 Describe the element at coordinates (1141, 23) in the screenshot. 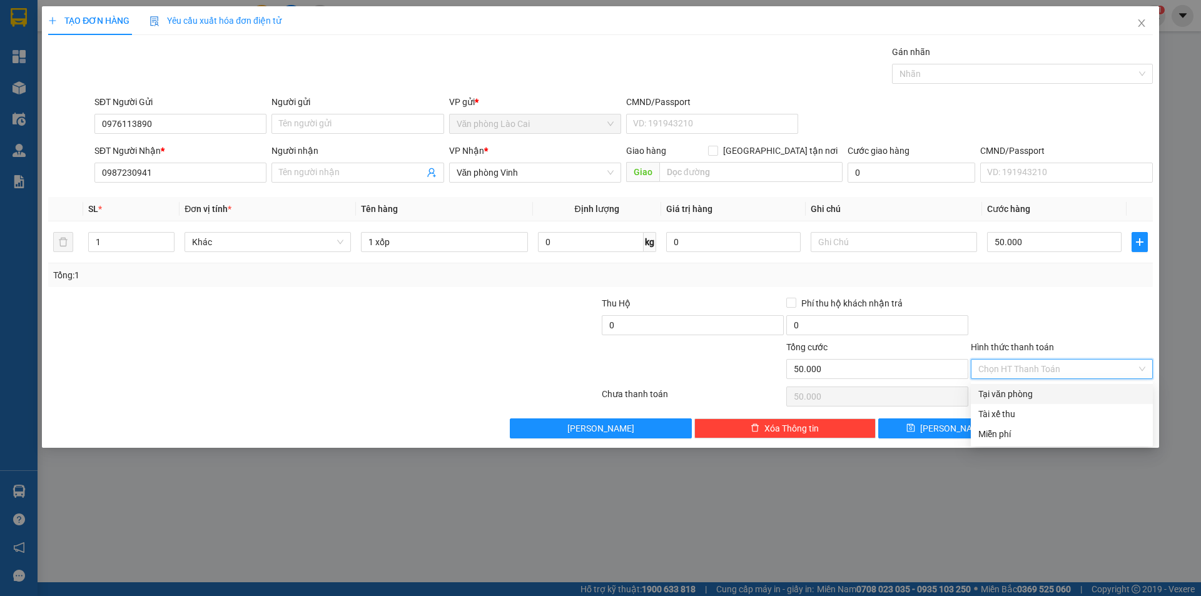

I see `span: close` at that location.